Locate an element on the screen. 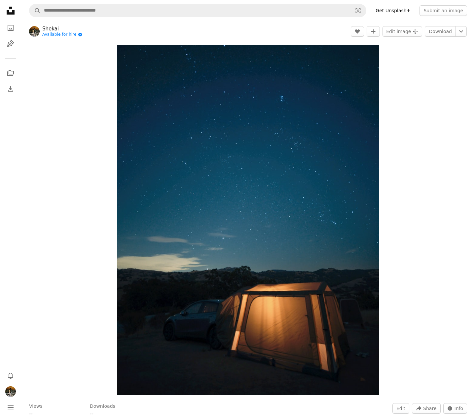 This screenshot has height=418, width=475. h3: Views is located at coordinates (36, 406).